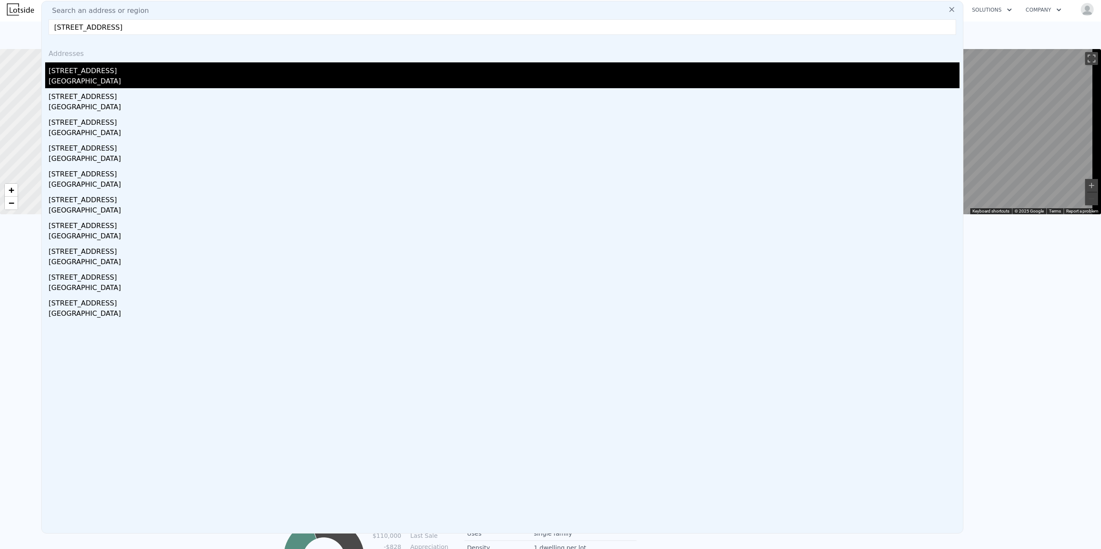  What do you see at coordinates (992, 10) in the screenshot?
I see `button: Solutions` at bounding box center [992, 10].